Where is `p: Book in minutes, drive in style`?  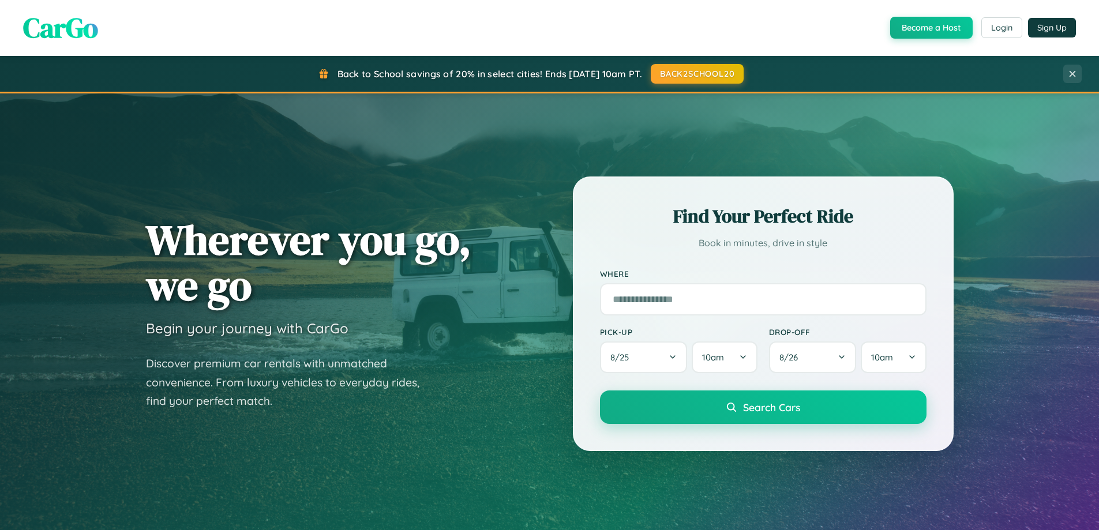
p: Book in minutes, drive in style is located at coordinates (764, 243).